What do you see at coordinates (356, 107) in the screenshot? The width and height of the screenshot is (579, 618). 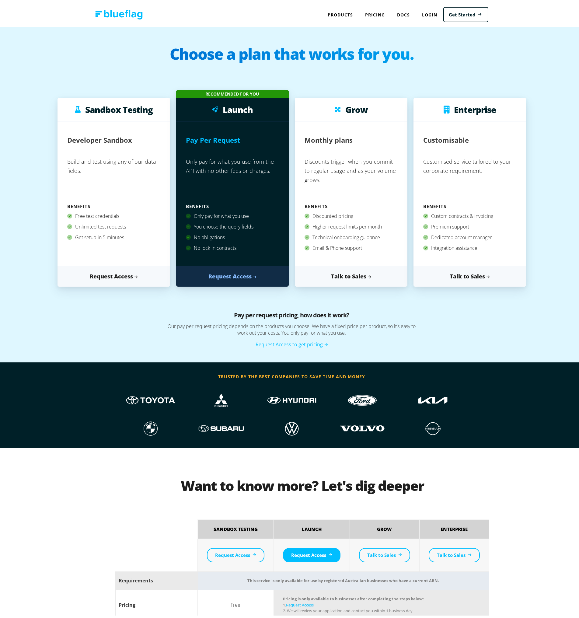 I see `h3: Grow` at bounding box center [356, 107].